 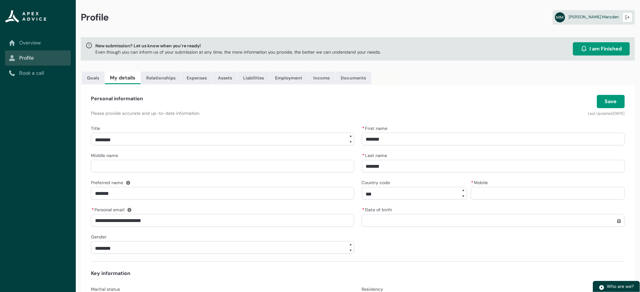 I want to click on li: Relationships, so click(x=161, y=78).